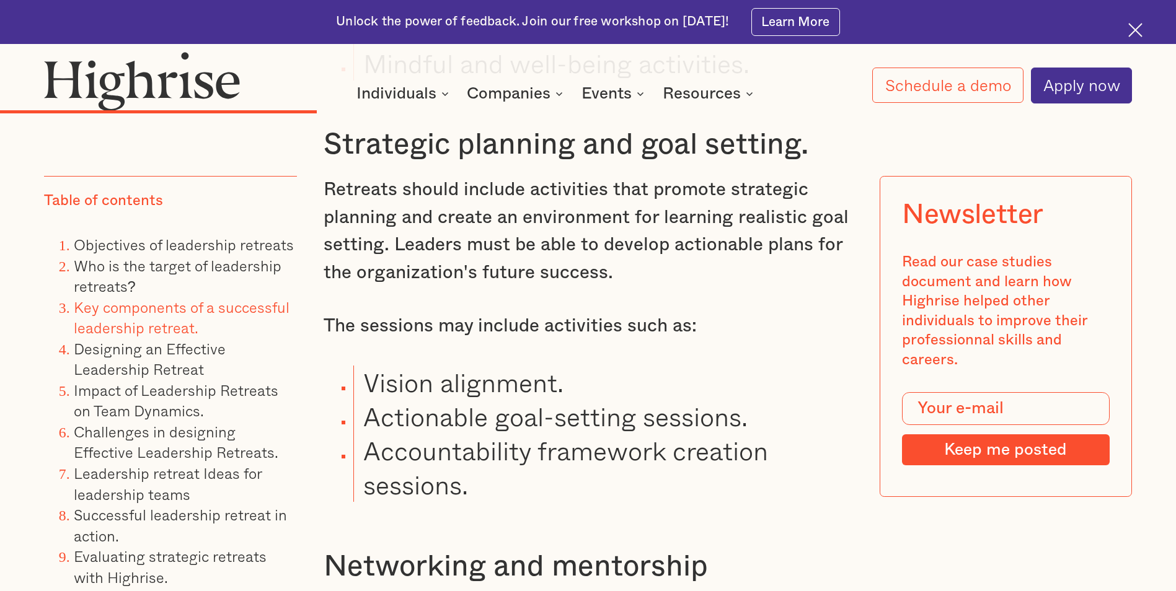 This screenshot has height=591, width=1176. What do you see at coordinates (1006, 429) in the screenshot?
I see `form: Modal Form` at bounding box center [1006, 429].